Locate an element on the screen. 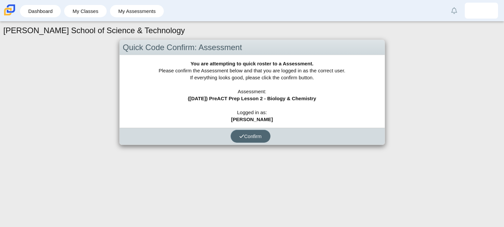 The width and height of the screenshot is (504, 227). span: Confirm is located at coordinates (250, 136).